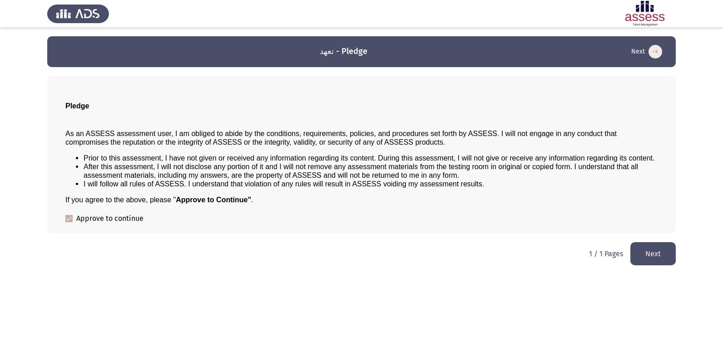 The image size is (723, 351). What do you see at coordinates (77, 106) in the screenshot?
I see `span: Pledge` at bounding box center [77, 106].